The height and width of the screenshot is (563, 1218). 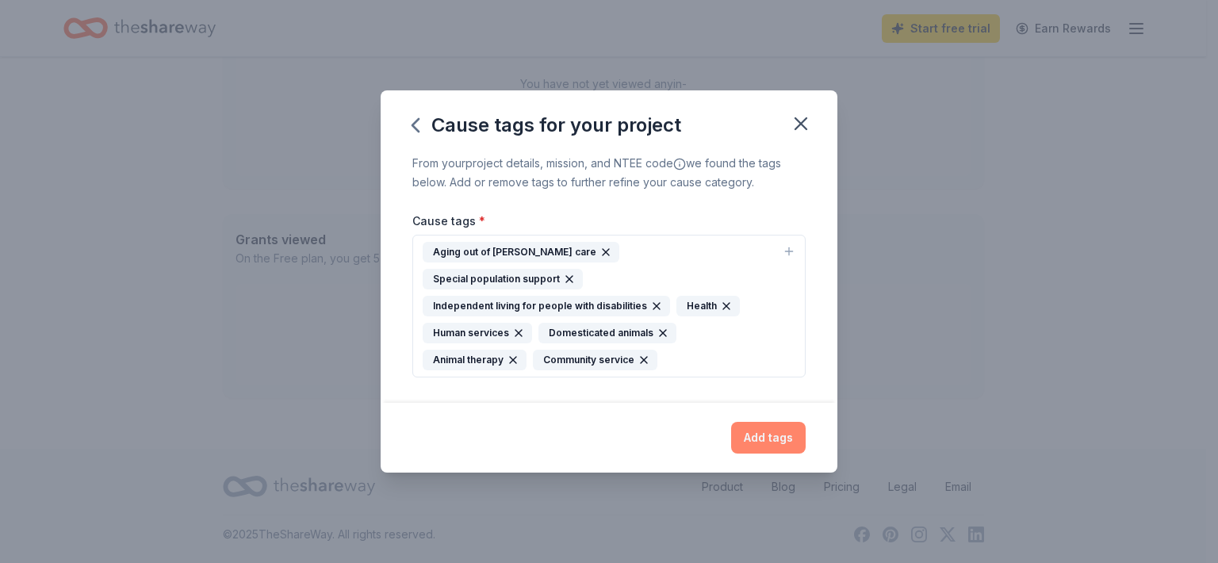 What do you see at coordinates (546, 306) in the screenshot?
I see `div: Independent living for people with disabilities` at bounding box center [546, 306].